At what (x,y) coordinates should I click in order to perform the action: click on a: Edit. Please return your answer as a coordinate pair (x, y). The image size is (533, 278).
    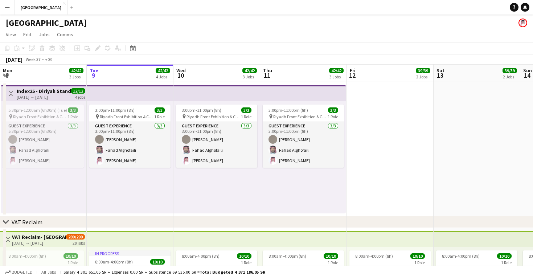
    Looking at the image, I should click on (27, 34).